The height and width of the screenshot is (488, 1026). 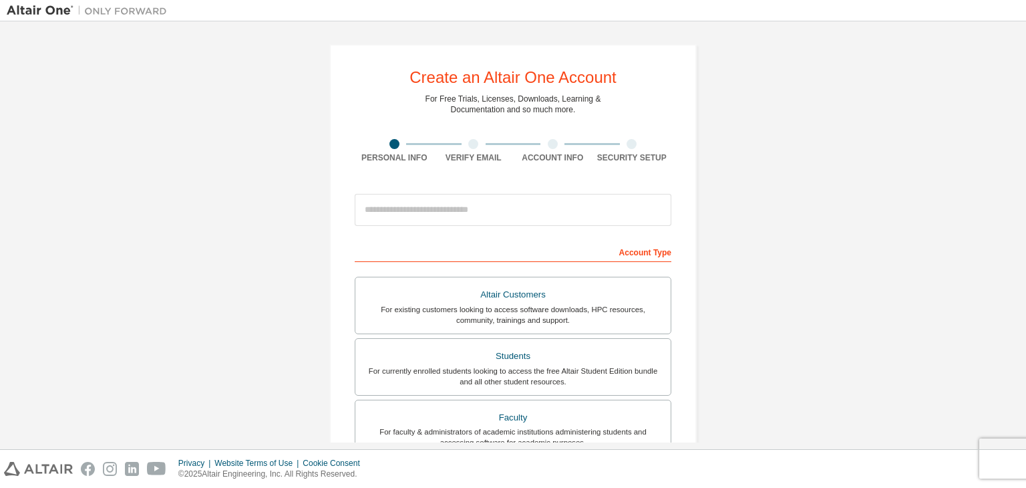 I want to click on div: Website Terms of Use, so click(x=258, y=463).